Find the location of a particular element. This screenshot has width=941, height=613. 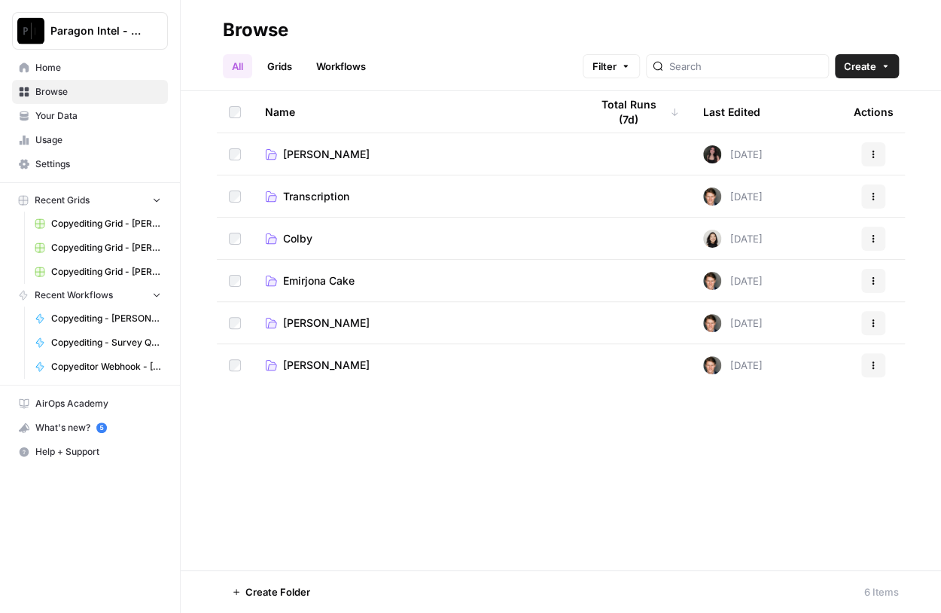

span: Your Data is located at coordinates (98, 116).